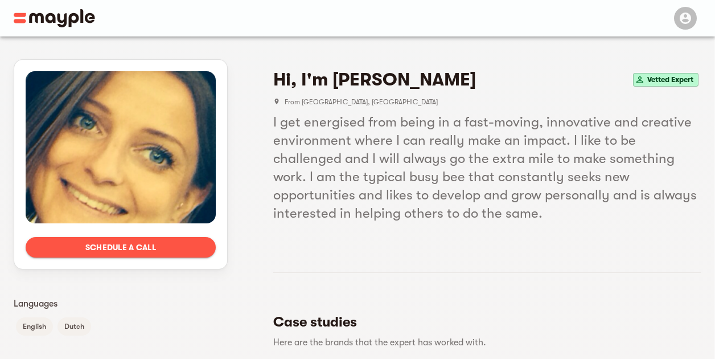 This screenshot has height=359, width=715. What do you see at coordinates (74, 326) in the screenshot?
I see `span: Dutch` at bounding box center [74, 326].